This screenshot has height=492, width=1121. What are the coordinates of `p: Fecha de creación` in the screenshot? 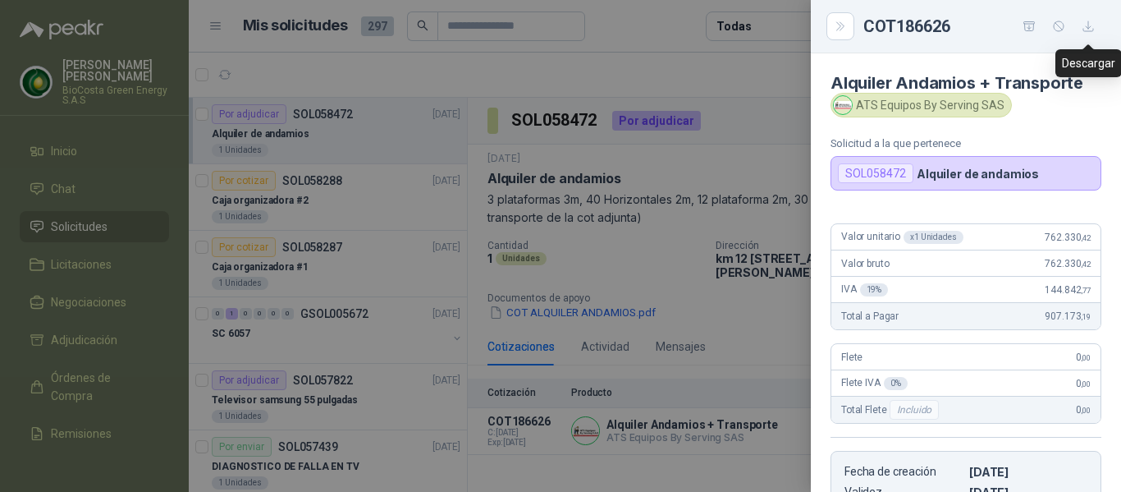 It's located at (904, 471).